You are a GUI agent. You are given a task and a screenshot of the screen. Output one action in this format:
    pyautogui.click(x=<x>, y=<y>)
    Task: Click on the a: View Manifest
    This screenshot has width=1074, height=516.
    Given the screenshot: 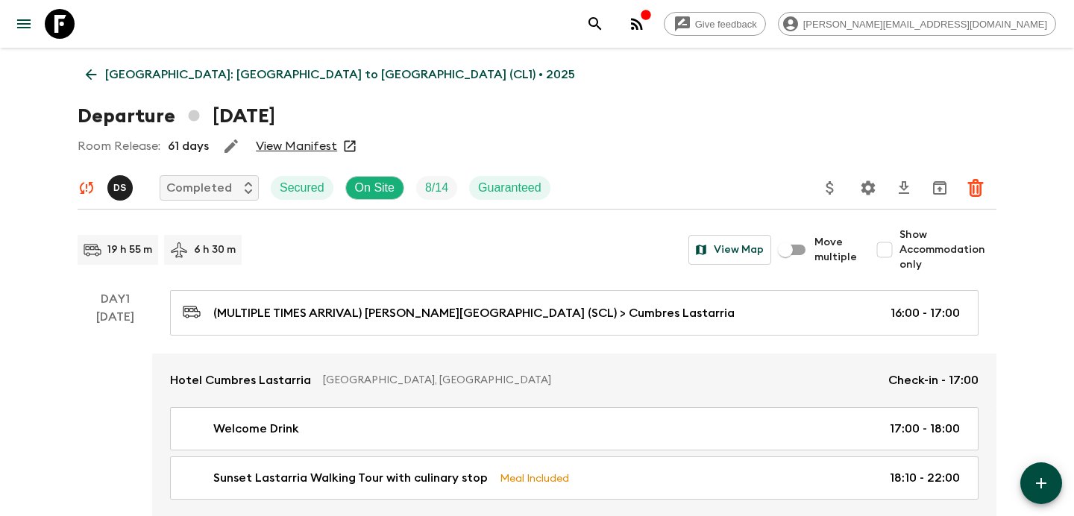 What is the action you would take?
    pyautogui.click(x=296, y=146)
    